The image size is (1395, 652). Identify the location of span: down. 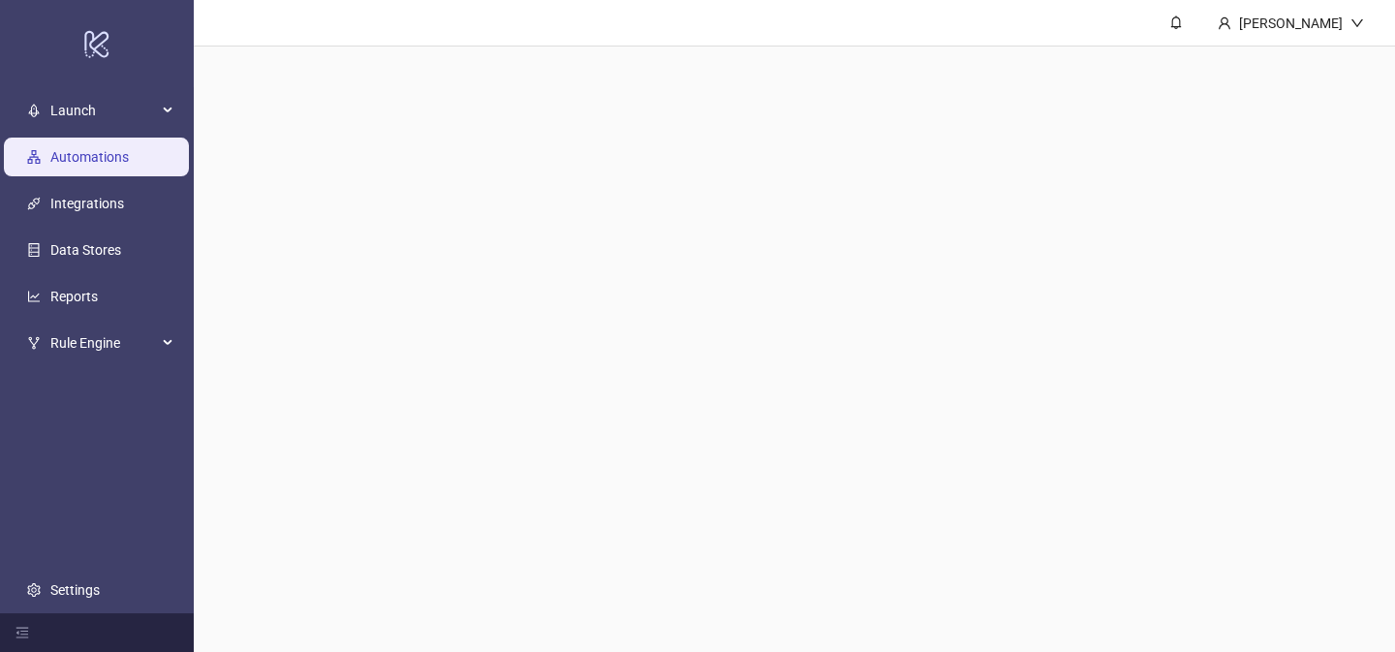
(1357, 23).